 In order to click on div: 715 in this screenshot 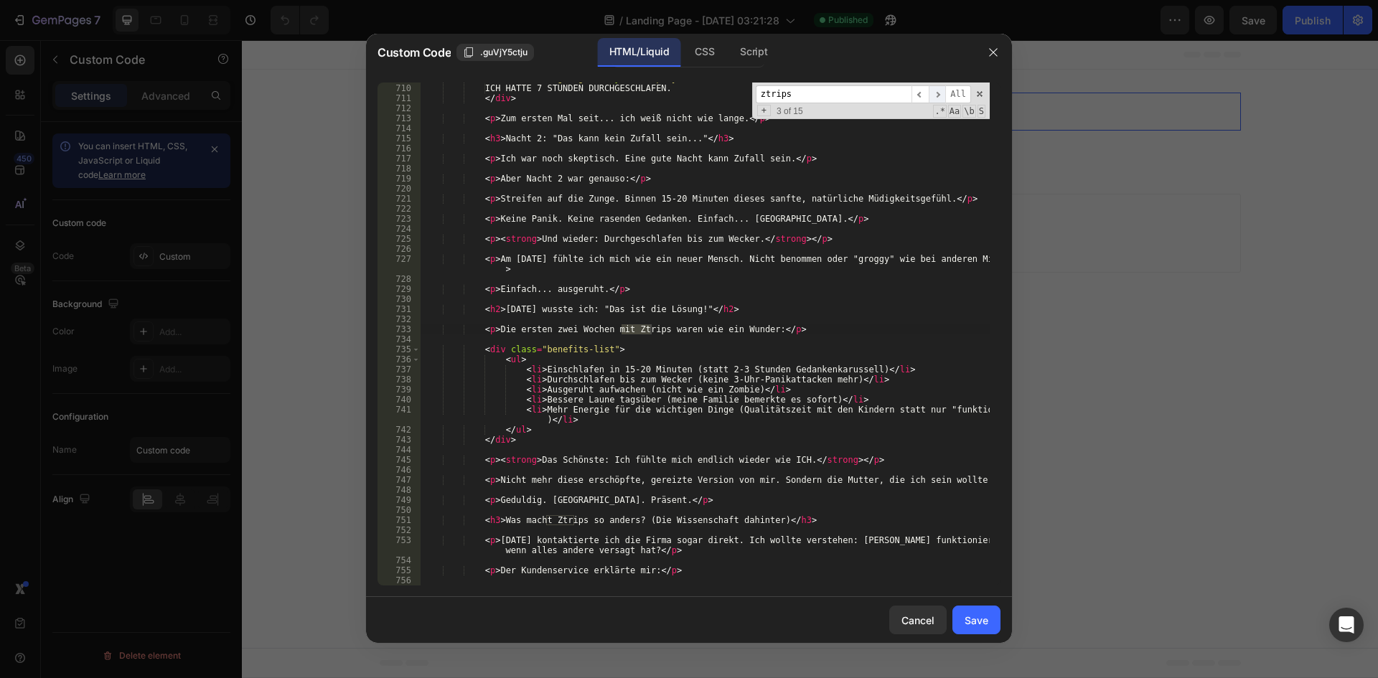, I will do `click(399, 139)`.